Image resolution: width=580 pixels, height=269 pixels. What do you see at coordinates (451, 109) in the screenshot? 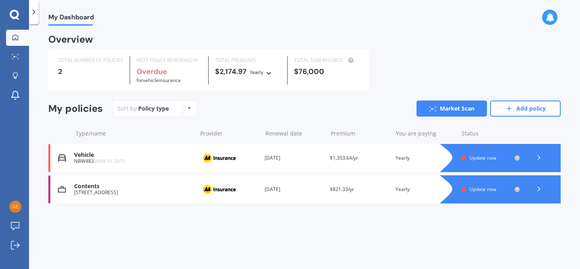
I see `a: Market Scan` at bounding box center [451, 109].